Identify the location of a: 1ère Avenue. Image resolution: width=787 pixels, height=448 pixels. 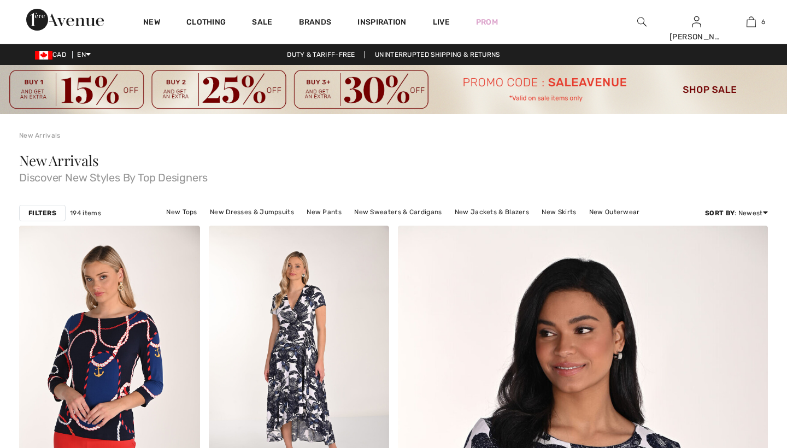
(65, 20).